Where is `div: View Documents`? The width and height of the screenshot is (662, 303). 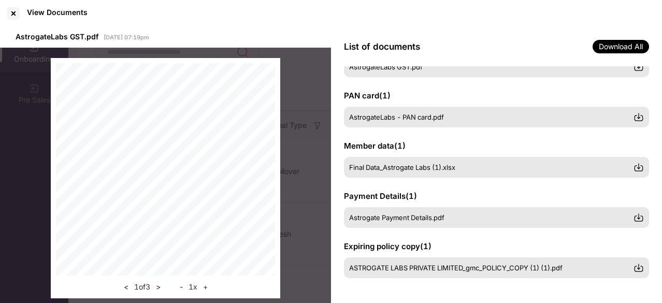 div: View Documents is located at coordinates (57, 12).